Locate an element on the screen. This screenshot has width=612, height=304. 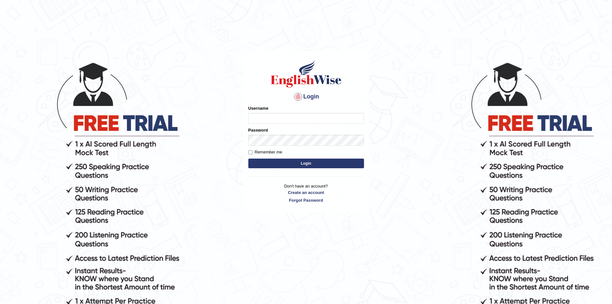
img: Logo of English Wise sign in for intelligent practice with AI is located at coordinates (306, 74).